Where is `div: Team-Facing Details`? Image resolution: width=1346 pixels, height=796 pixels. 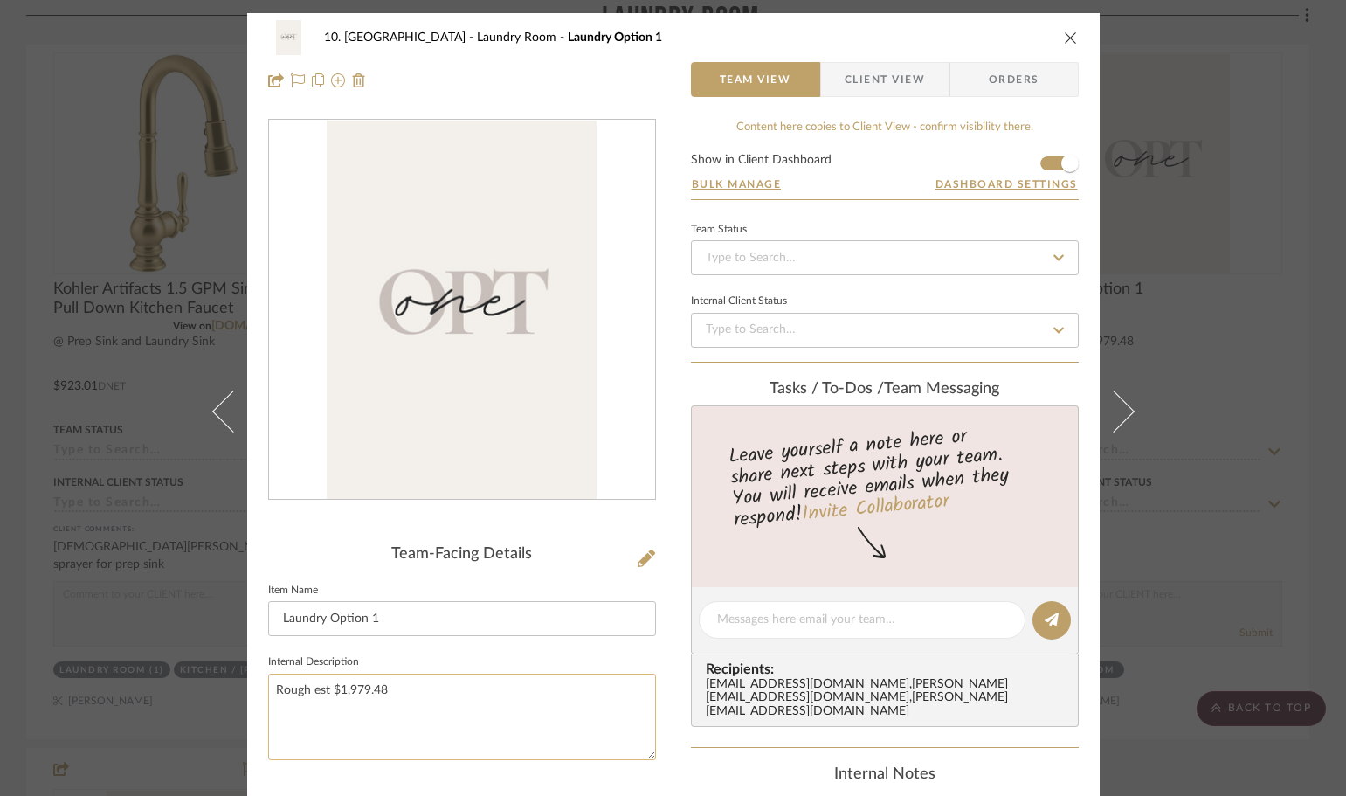 div: Team-Facing Details is located at coordinates (462, 555).